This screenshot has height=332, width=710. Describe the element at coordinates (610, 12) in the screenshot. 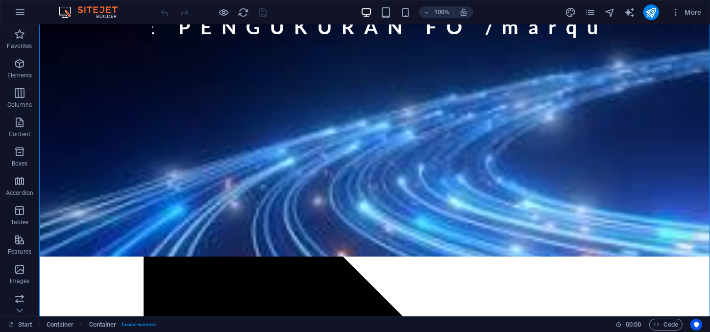

I see `i: Navigator` at that location.